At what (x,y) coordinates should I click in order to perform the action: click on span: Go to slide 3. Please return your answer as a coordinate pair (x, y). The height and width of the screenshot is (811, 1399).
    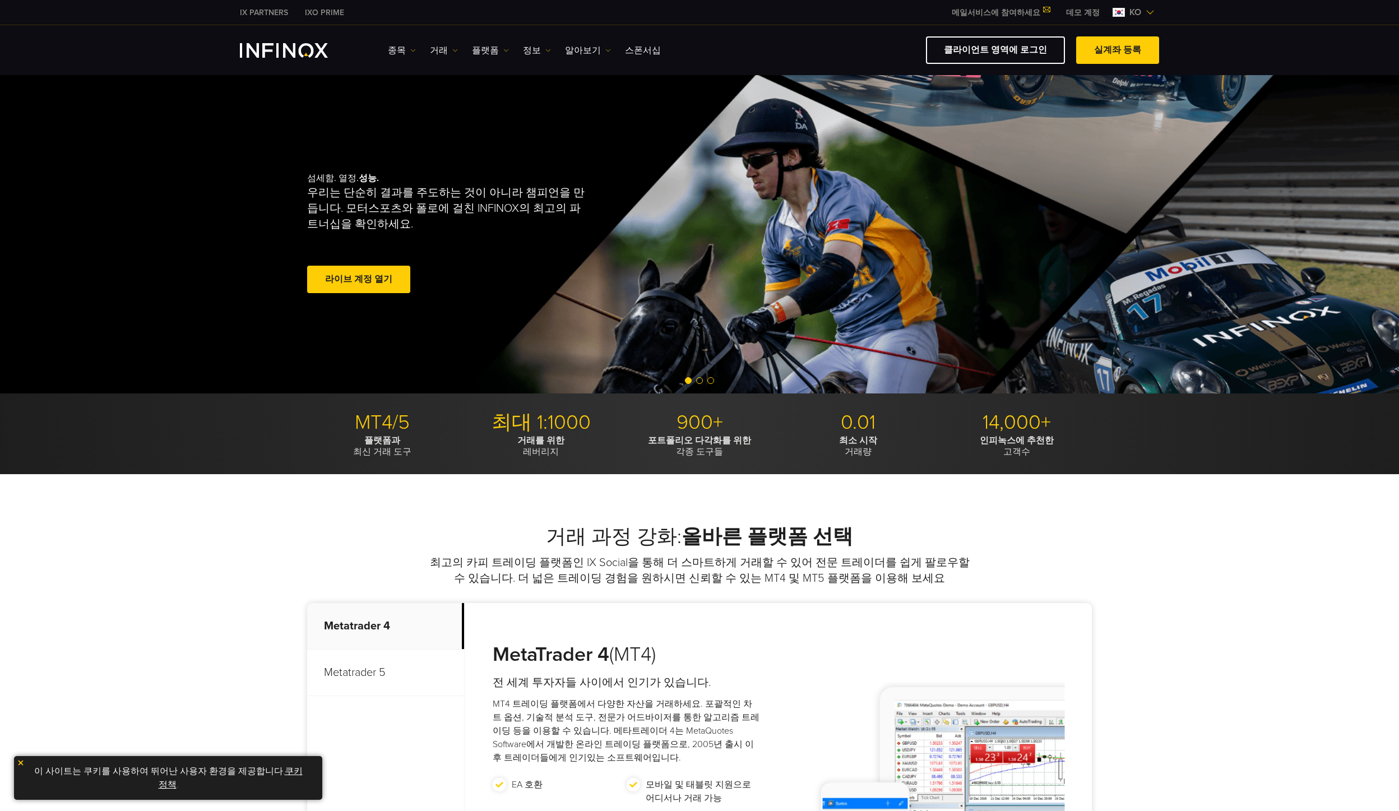
    Looking at the image, I should click on (711, 380).